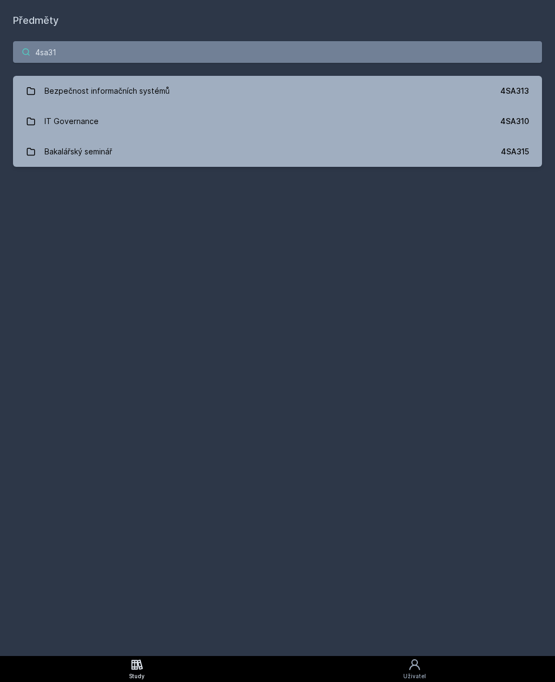 This screenshot has height=682, width=555. Describe the element at coordinates (514, 121) in the screenshot. I see `div: 4SA310` at that location.